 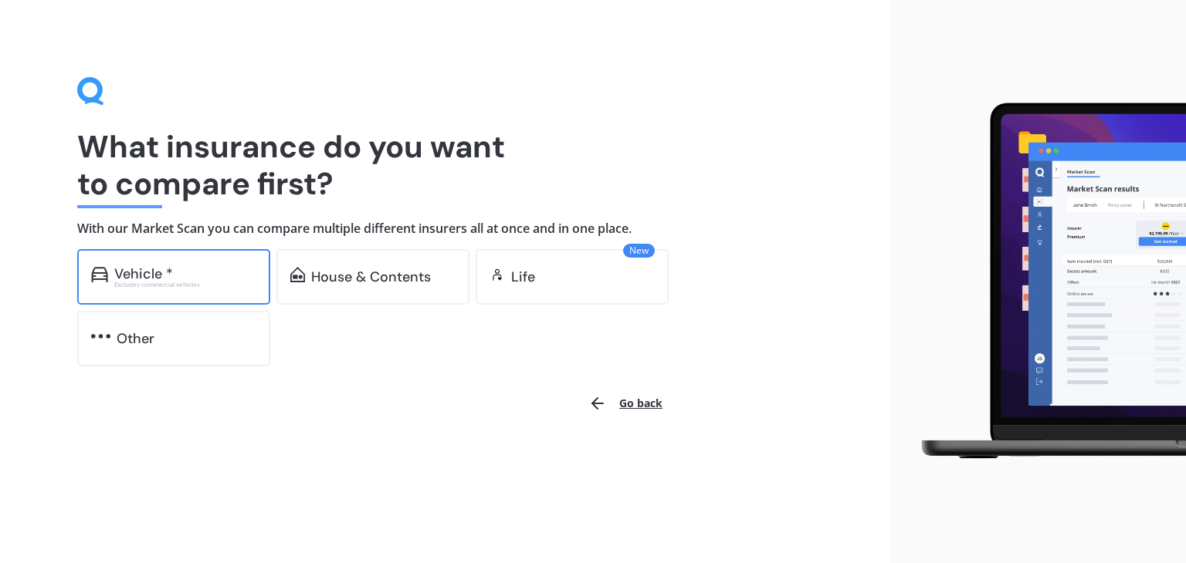 I want to click on div: Other, so click(x=135, y=339).